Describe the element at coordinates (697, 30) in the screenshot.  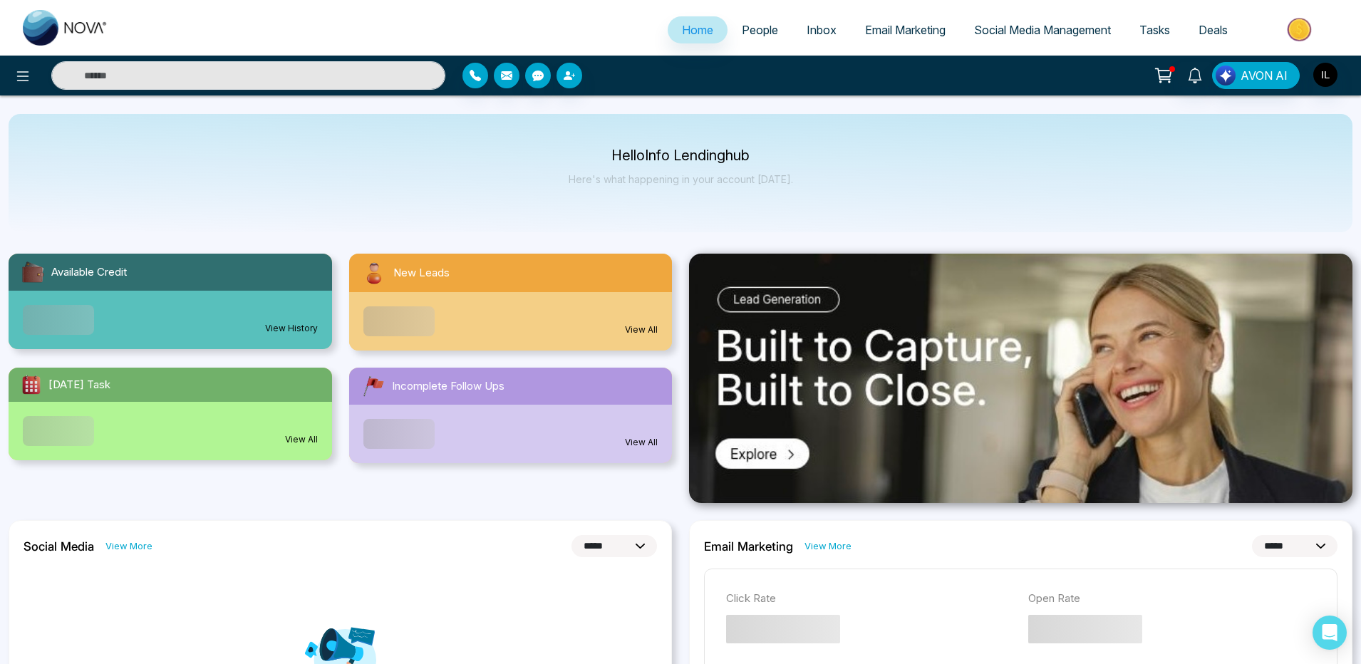
I see `a: Home` at that location.